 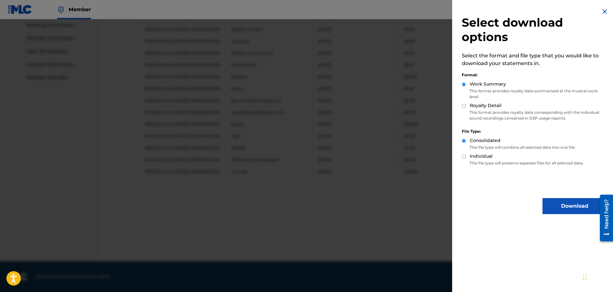 What do you see at coordinates (597, 276) in the screenshot?
I see `div: Chat Widget` at bounding box center [597, 276].